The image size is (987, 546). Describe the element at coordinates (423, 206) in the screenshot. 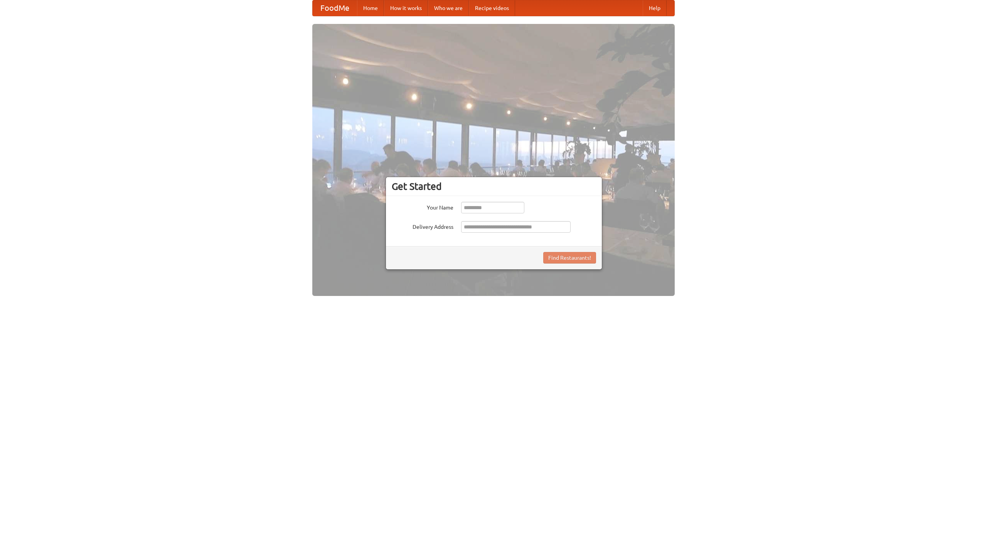

I see `label: Your Name` at that location.